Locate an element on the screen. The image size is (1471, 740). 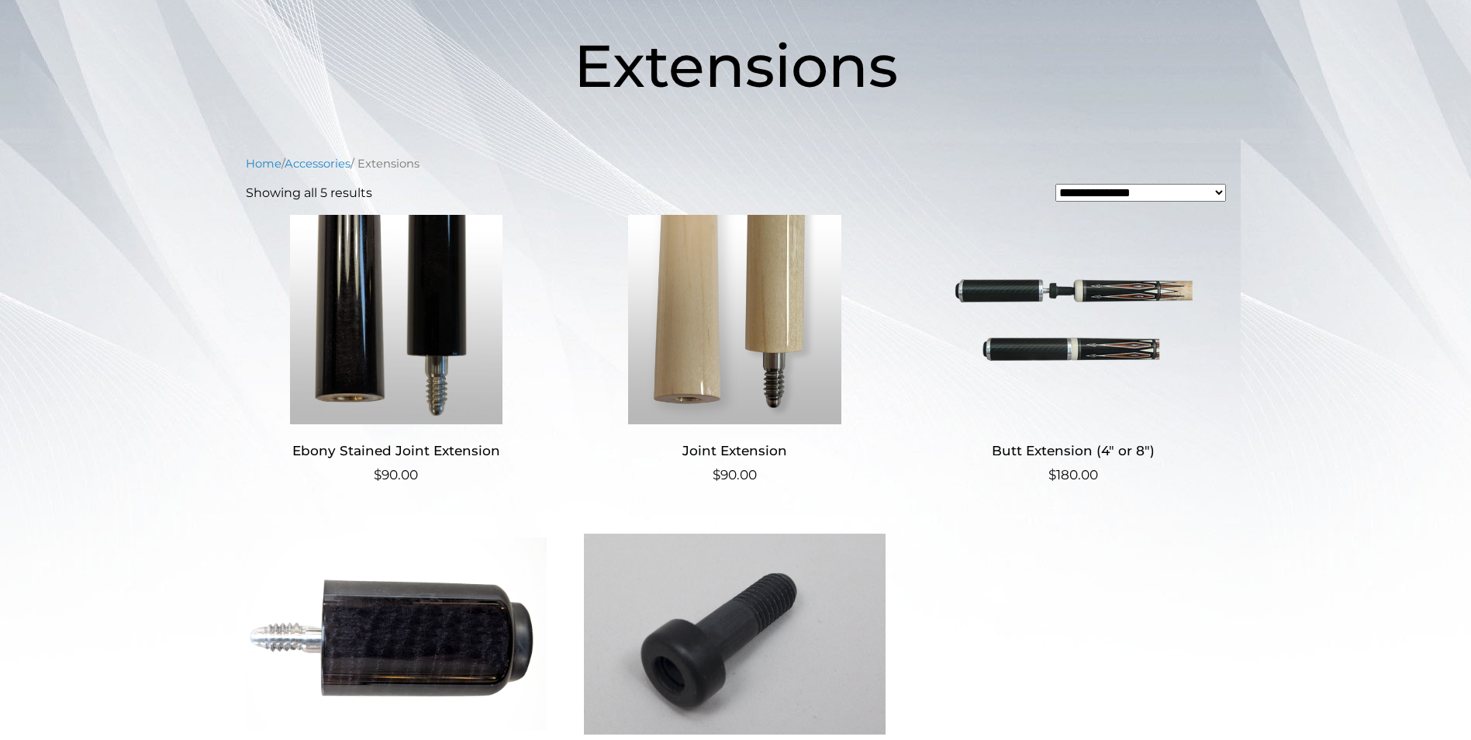
nav: Breadcrumb is located at coordinates (736, 164).